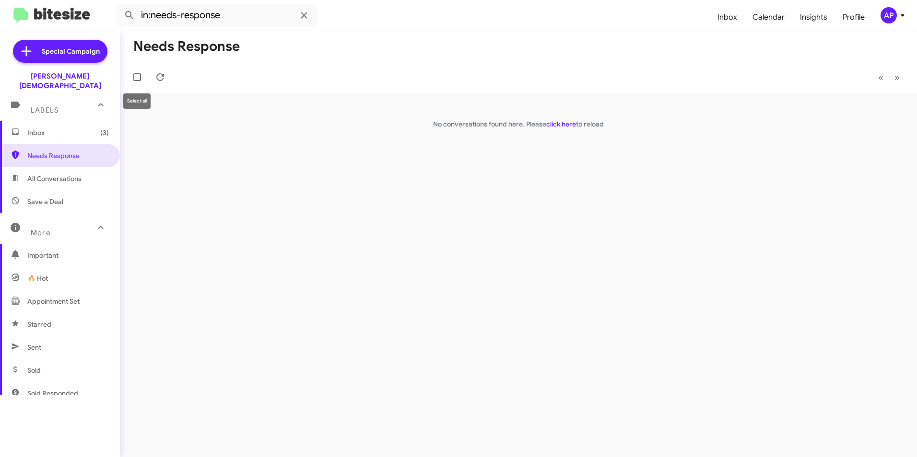 This screenshot has height=457, width=917. What do you see at coordinates (60, 51) in the screenshot?
I see `a: Special Campaign` at bounding box center [60, 51].